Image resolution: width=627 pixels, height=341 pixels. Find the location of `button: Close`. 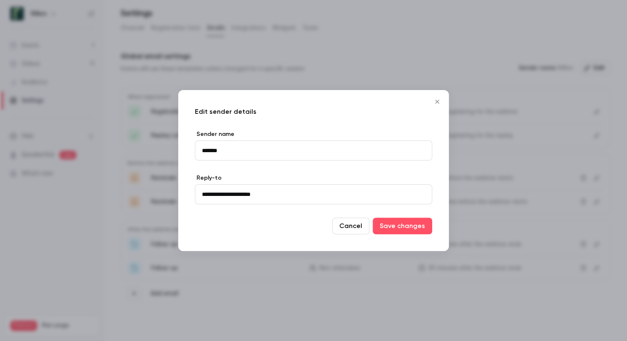

button: Close is located at coordinates (437, 102).